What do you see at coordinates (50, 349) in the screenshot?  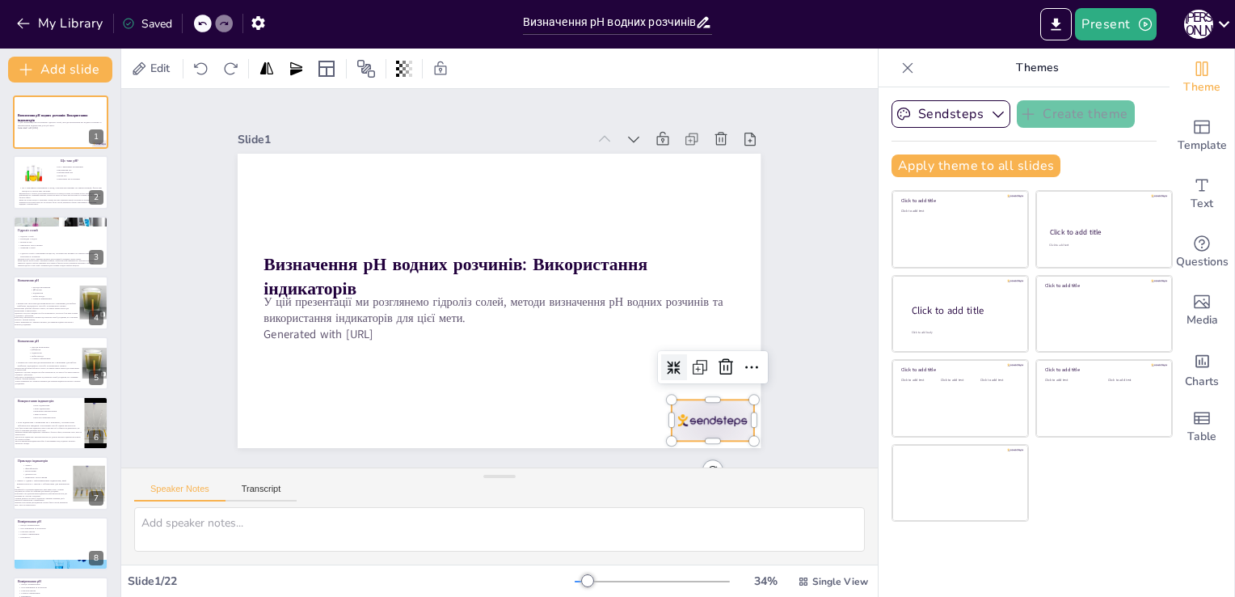 I see `p: pH-метри` at bounding box center [50, 349].